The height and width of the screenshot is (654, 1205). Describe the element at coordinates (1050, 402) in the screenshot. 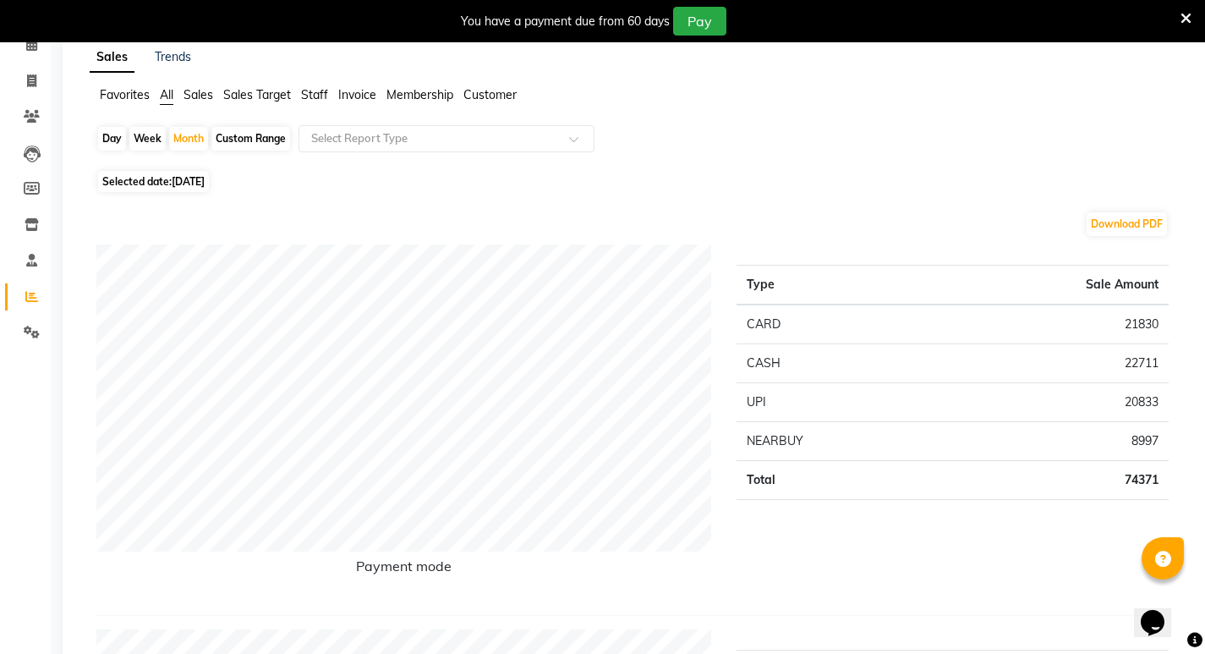

I see `td: 20833` at that location.